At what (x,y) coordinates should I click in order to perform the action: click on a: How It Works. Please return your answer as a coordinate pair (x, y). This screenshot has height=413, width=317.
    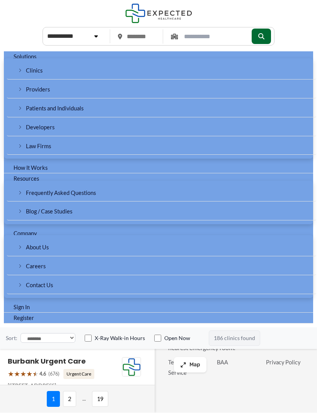
    Looking at the image, I should click on (158, 168).